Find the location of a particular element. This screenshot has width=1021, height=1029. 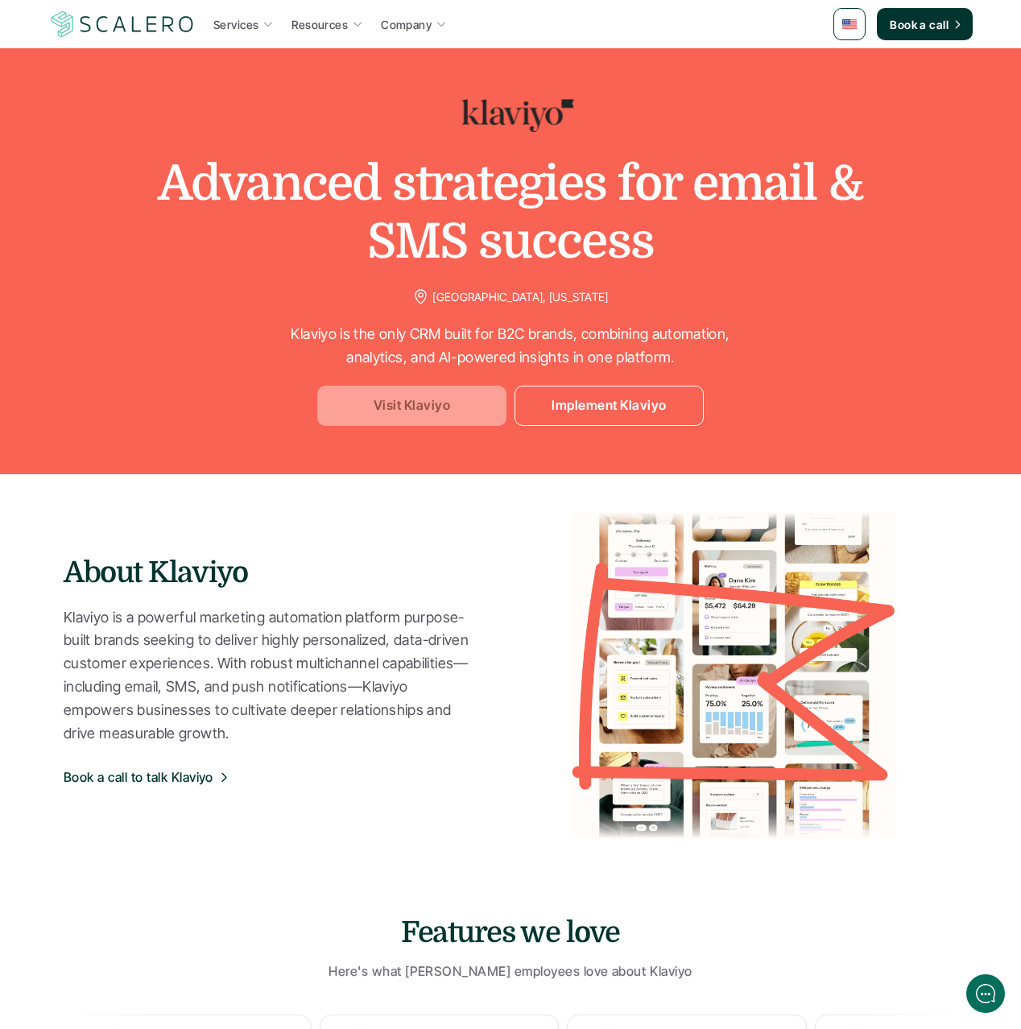

span: New conversation is located at coordinates (148, 121).